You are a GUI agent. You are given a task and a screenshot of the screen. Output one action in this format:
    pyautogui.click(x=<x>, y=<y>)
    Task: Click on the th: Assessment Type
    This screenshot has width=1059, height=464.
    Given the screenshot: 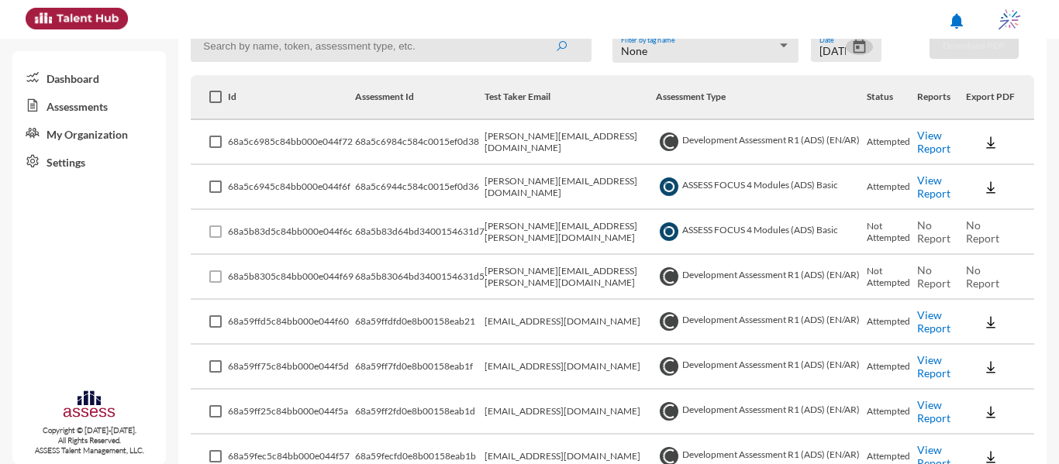 What is the action you would take?
    pyautogui.click(x=761, y=98)
    